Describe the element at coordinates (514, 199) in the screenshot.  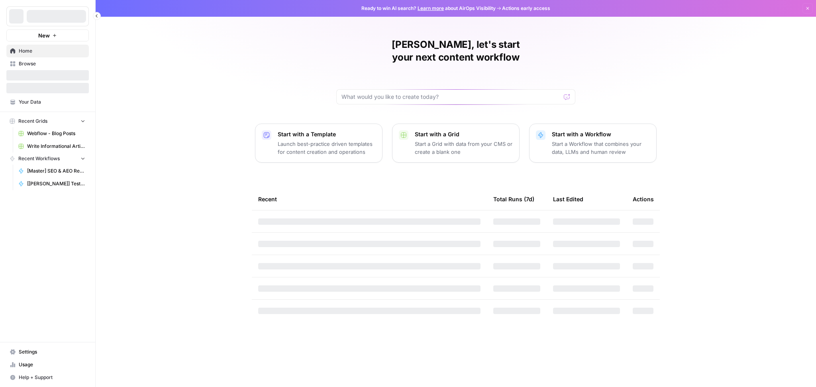
I see `div: Total Runs (7d)` at that location.